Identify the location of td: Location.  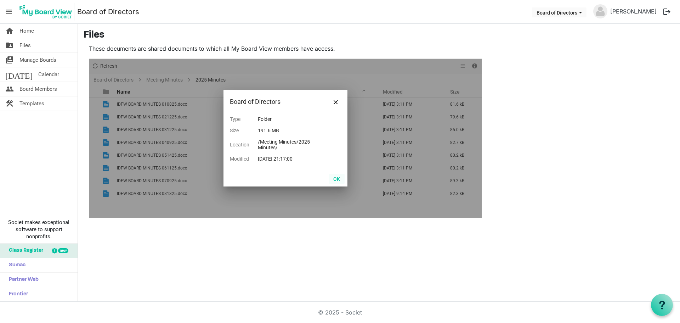
(244, 145).